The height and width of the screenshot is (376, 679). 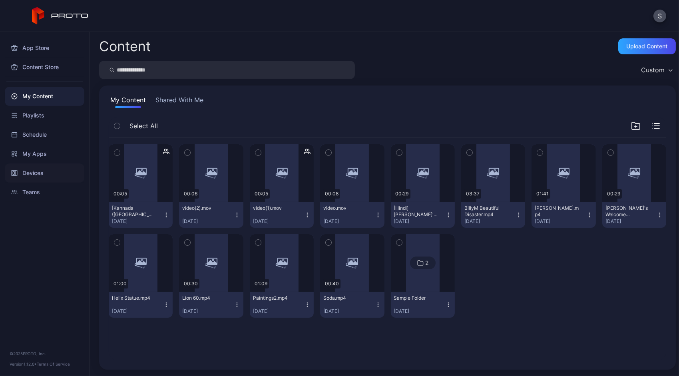 What do you see at coordinates (416, 298) in the screenshot?
I see `div: Sample Folder` at bounding box center [416, 298].